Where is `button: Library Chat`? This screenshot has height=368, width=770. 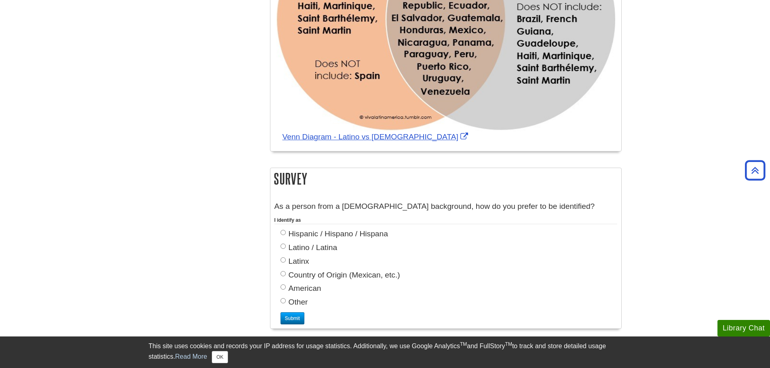
button: Library Chat is located at coordinates (744, 328).